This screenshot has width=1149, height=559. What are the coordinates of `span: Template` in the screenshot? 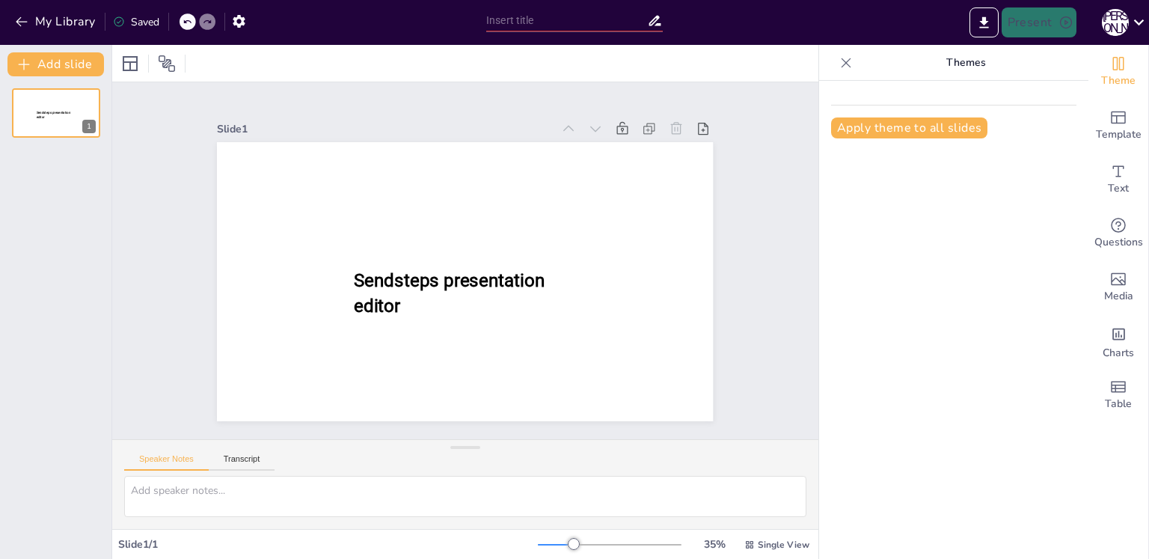 It's located at (1118, 135).